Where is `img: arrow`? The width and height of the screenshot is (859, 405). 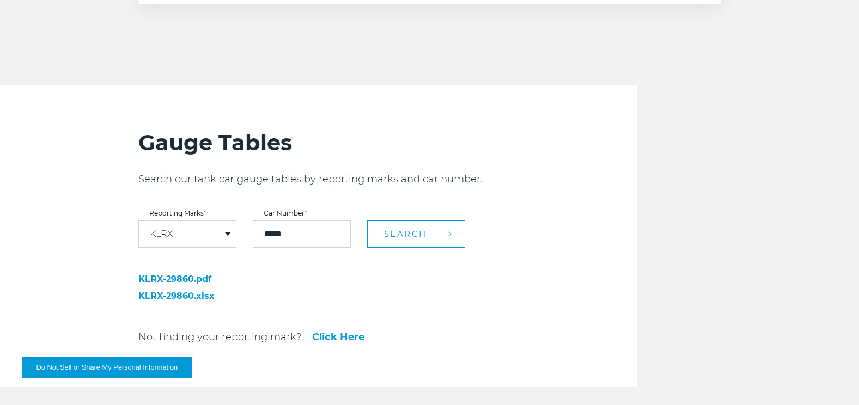
img: arrow is located at coordinates (449, 234).